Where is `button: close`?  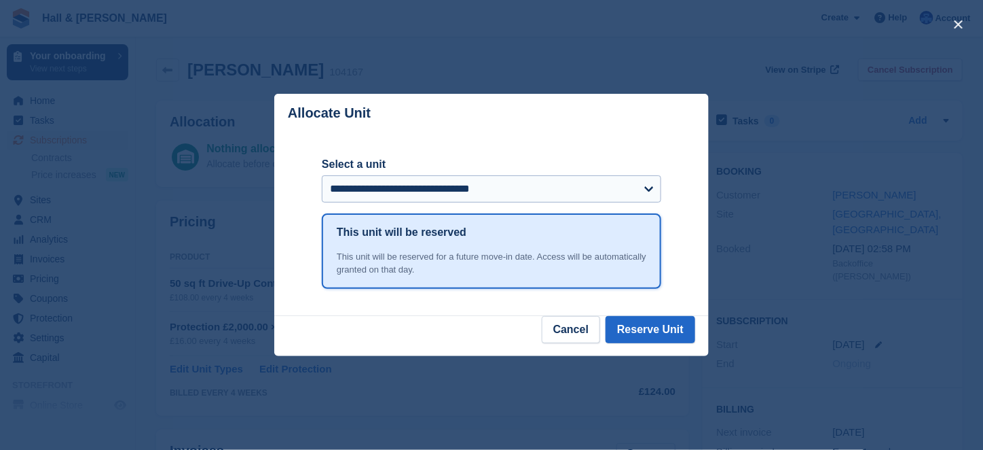
button: close is located at coordinates (959, 24).